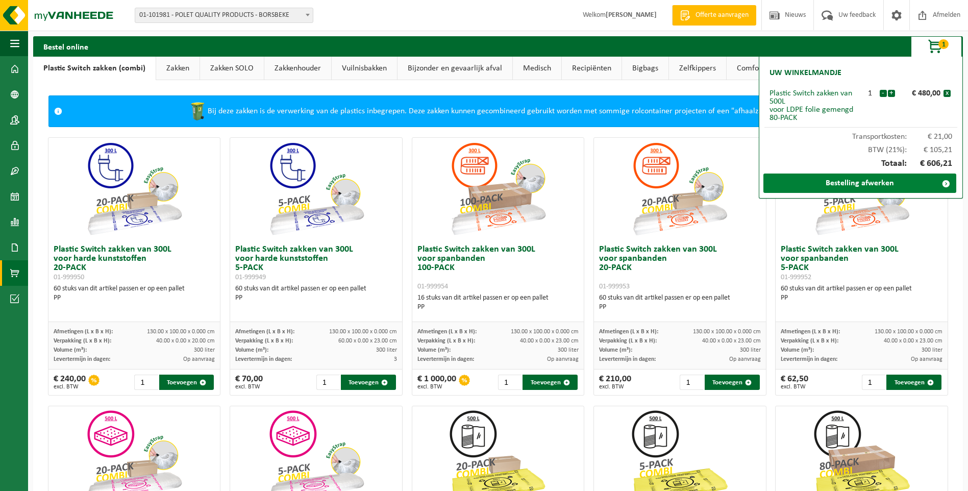  Describe the element at coordinates (94, 68) in the screenshot. I see `a: Plastic Switch zakken (combi)` at that location.